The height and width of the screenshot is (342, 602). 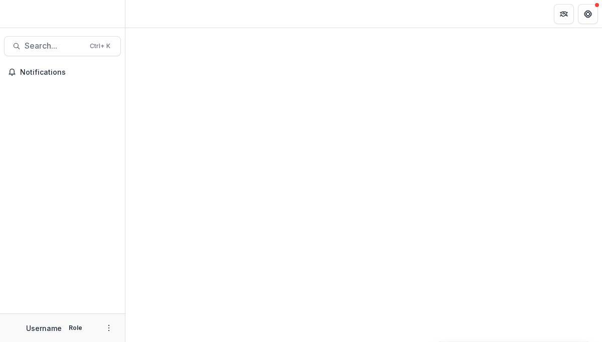 I want to click on button: Get Help, so click(x=588, y=14).